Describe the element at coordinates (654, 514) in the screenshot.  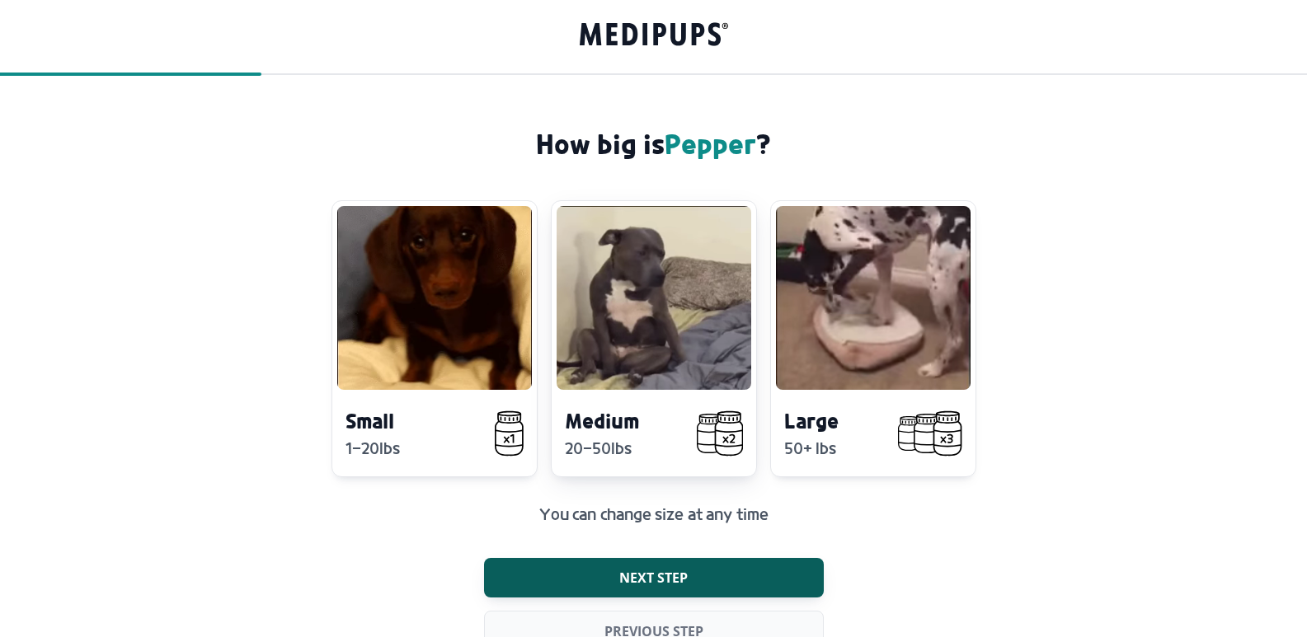
I see `p: You can change size at any time` at that location.